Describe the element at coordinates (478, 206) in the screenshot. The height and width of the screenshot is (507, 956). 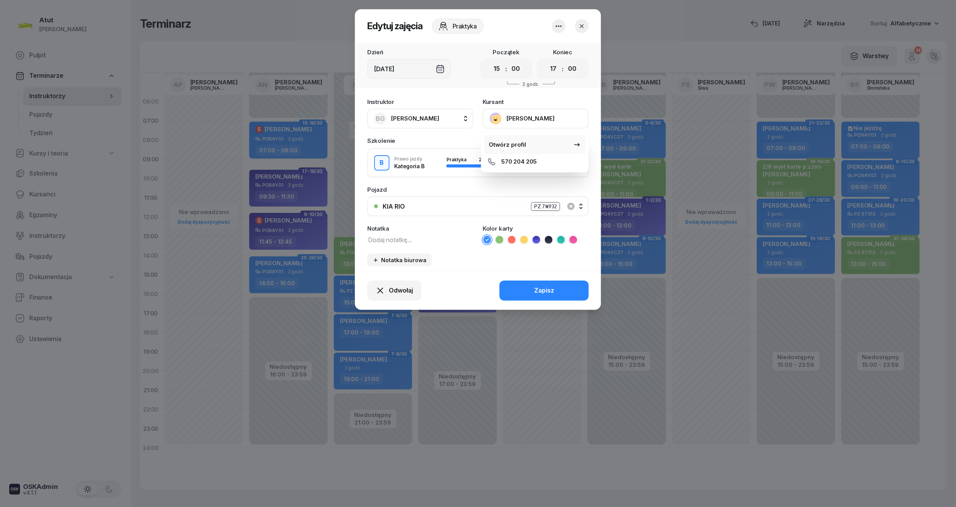
I see `button: KIA RIOPZ 7W932` at that location.